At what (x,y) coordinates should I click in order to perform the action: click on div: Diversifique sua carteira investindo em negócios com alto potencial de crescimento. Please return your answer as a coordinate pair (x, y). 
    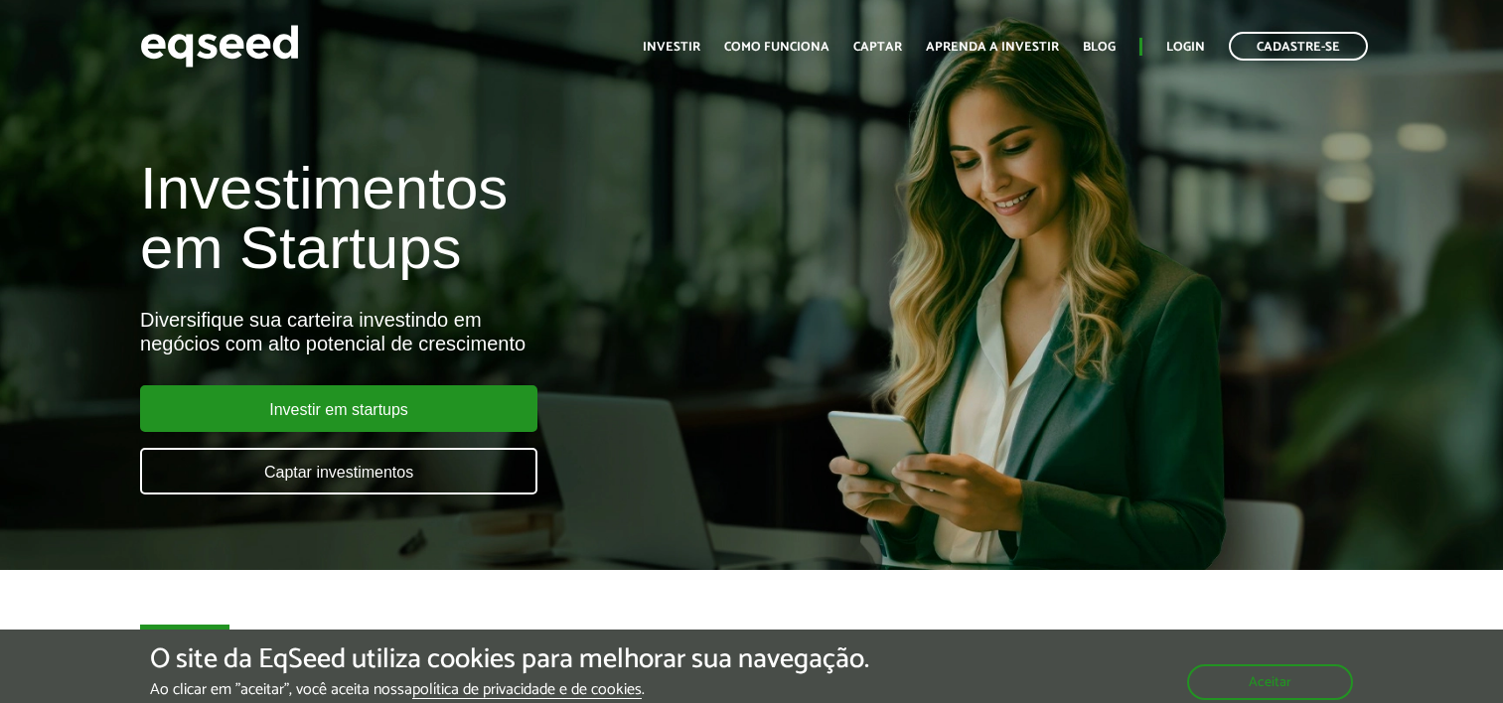
    Looking at the image, I should click on (501, 332).